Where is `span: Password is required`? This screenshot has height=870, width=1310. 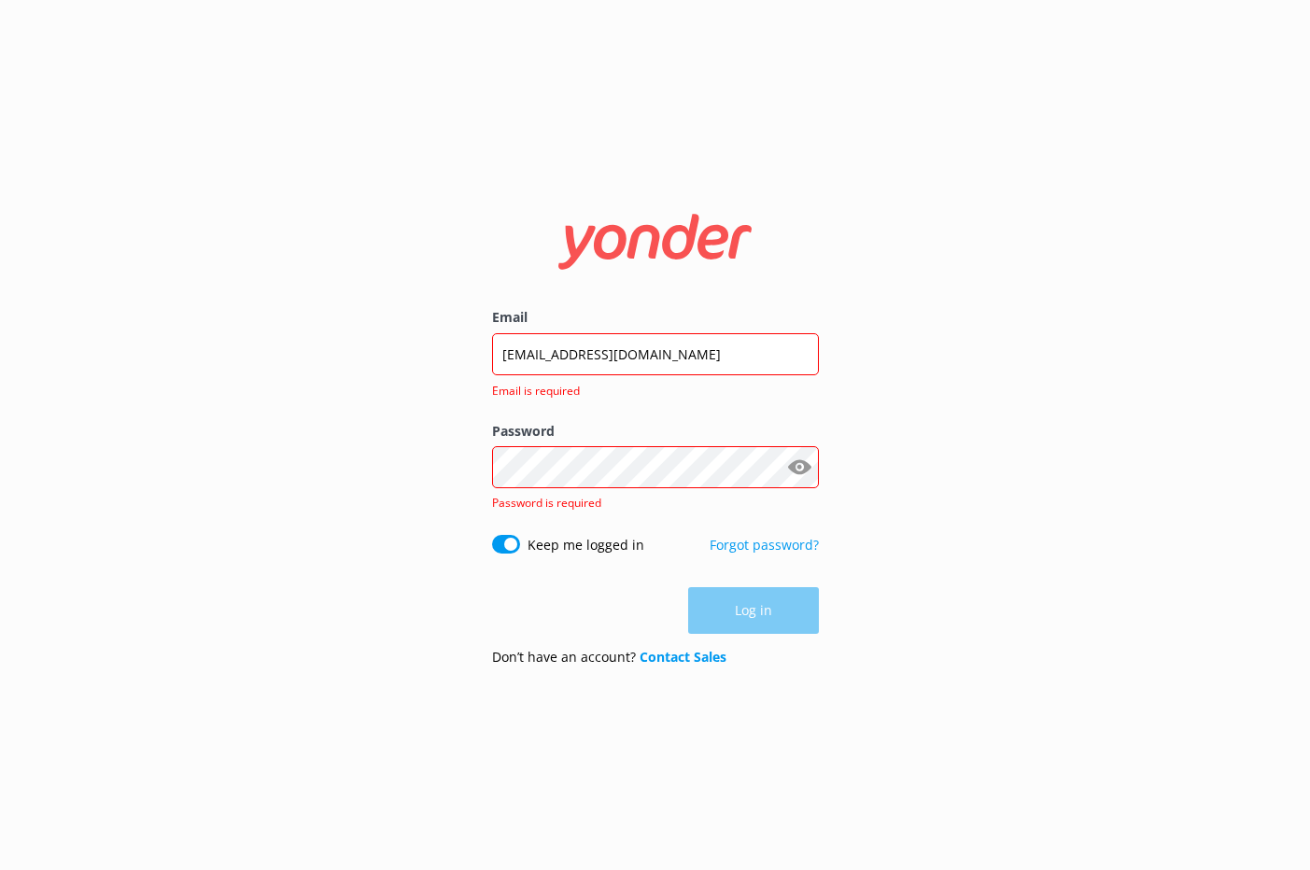
span: Password is required is located at coordinates (546, 502).